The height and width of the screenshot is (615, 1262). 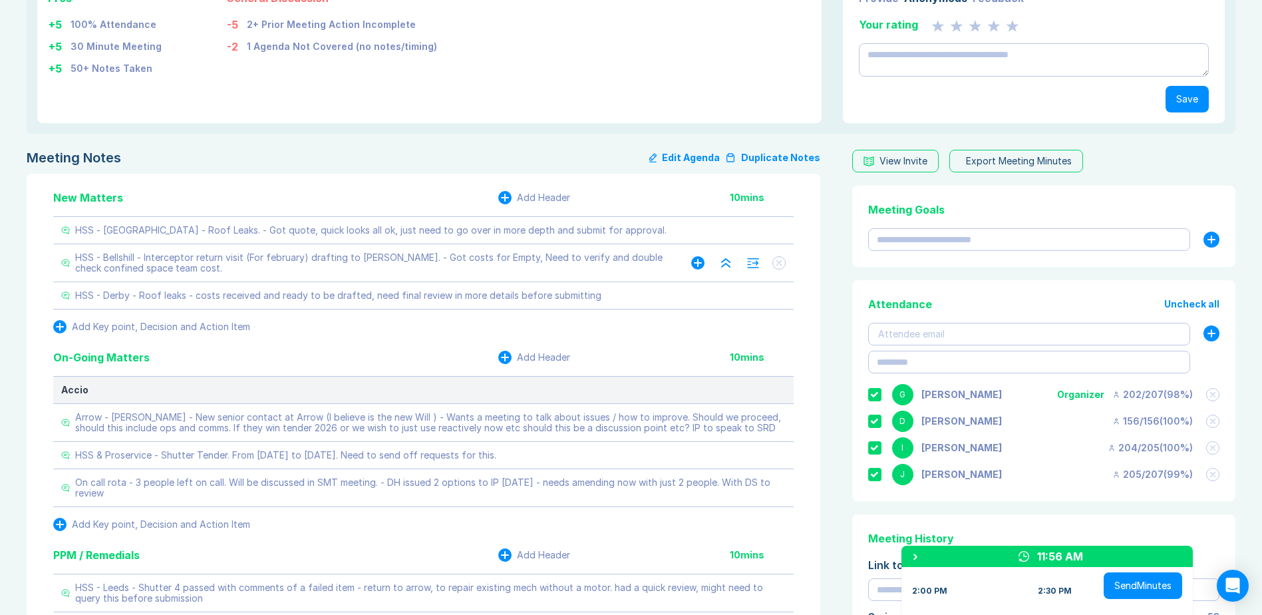 I want to click on div: Meeting Goals, so click(x=1043, y=209).